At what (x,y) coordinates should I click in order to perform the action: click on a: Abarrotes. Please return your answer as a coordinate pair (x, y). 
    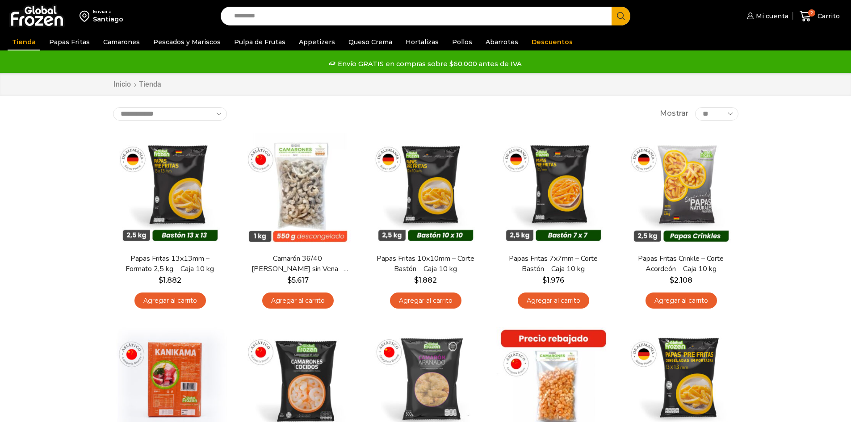
    Looking at the image, I should click on (502, 42).